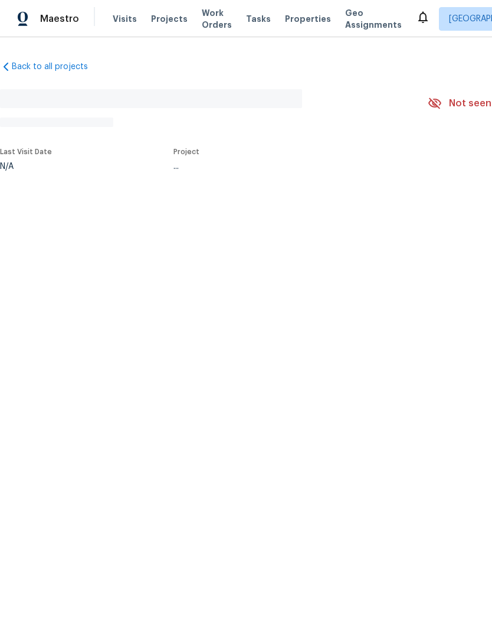  Describe the element at coordinates (217, 19) in the screenshot. I see `span: Work Orders` at that location.